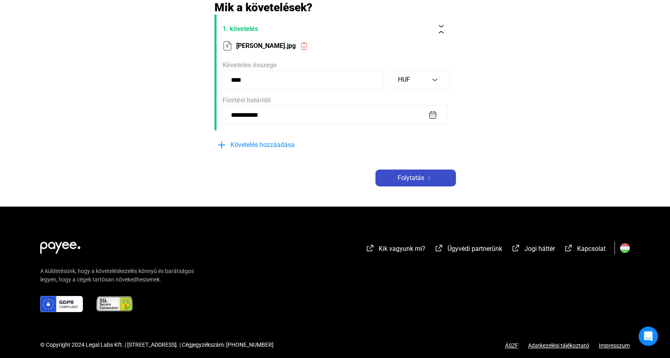 The image size is (670, 358). Describe the element at coordinates (416, 178) in the screenshot. I see `button: Folytatásarrow-right-white` at that location.